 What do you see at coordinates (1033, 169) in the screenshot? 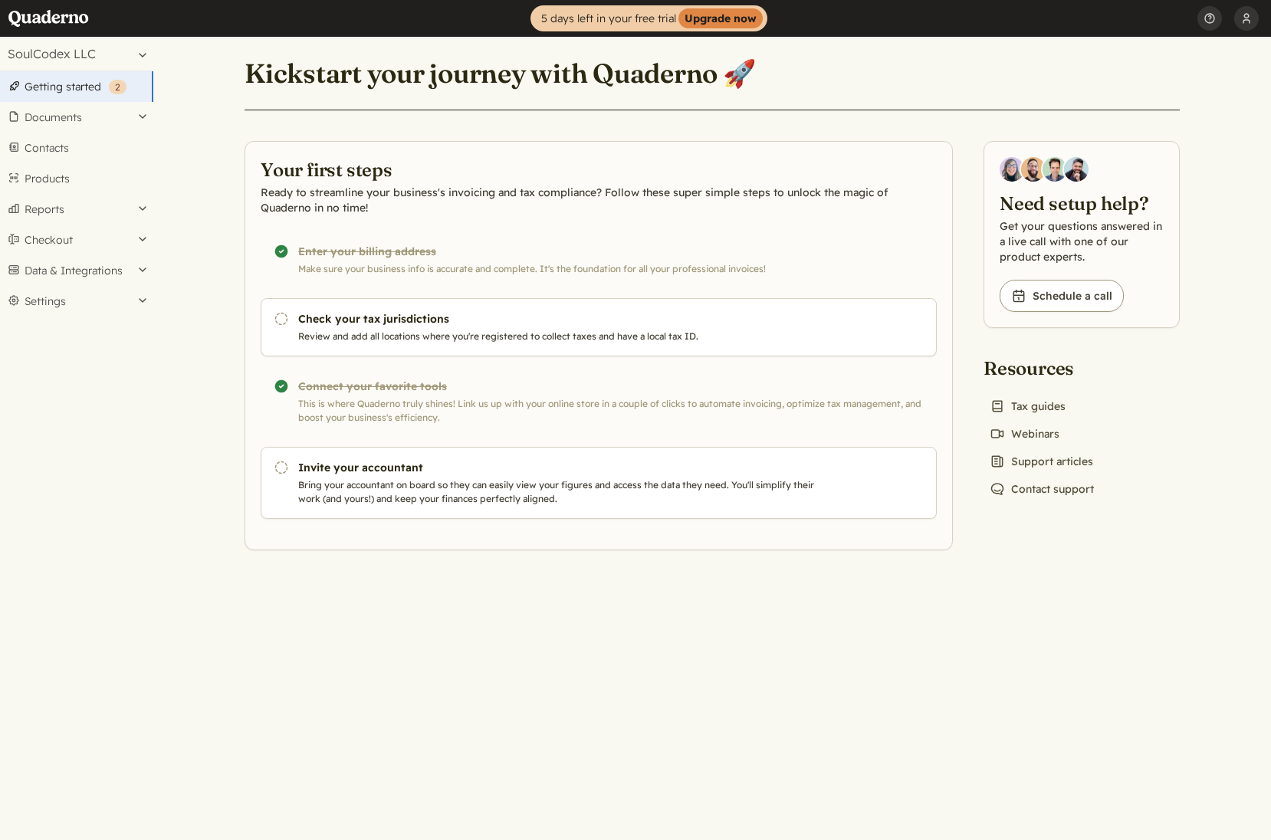
I see `img: Jairo Fumero, Account Executive at Quaderno` at bounding box center [1033, 169].